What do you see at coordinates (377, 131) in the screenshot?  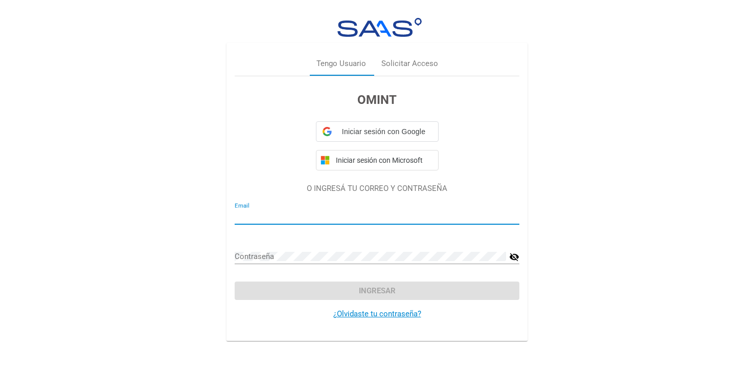 I see `div: Iniciar sesión con Google` at bounding box center [377, 131].